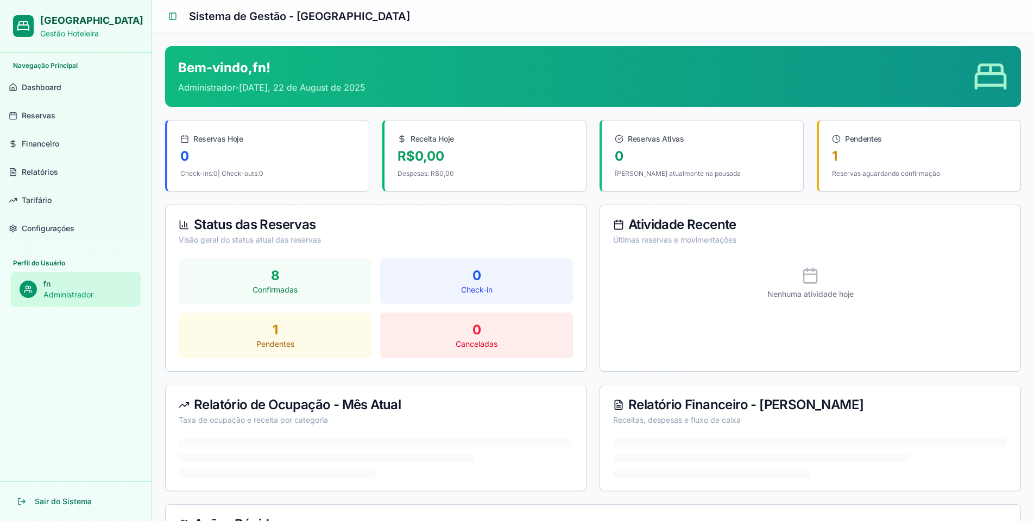 The width and height of the screenshot is (1034, 521). I want to click on a: Configurações, so click(76, 229).